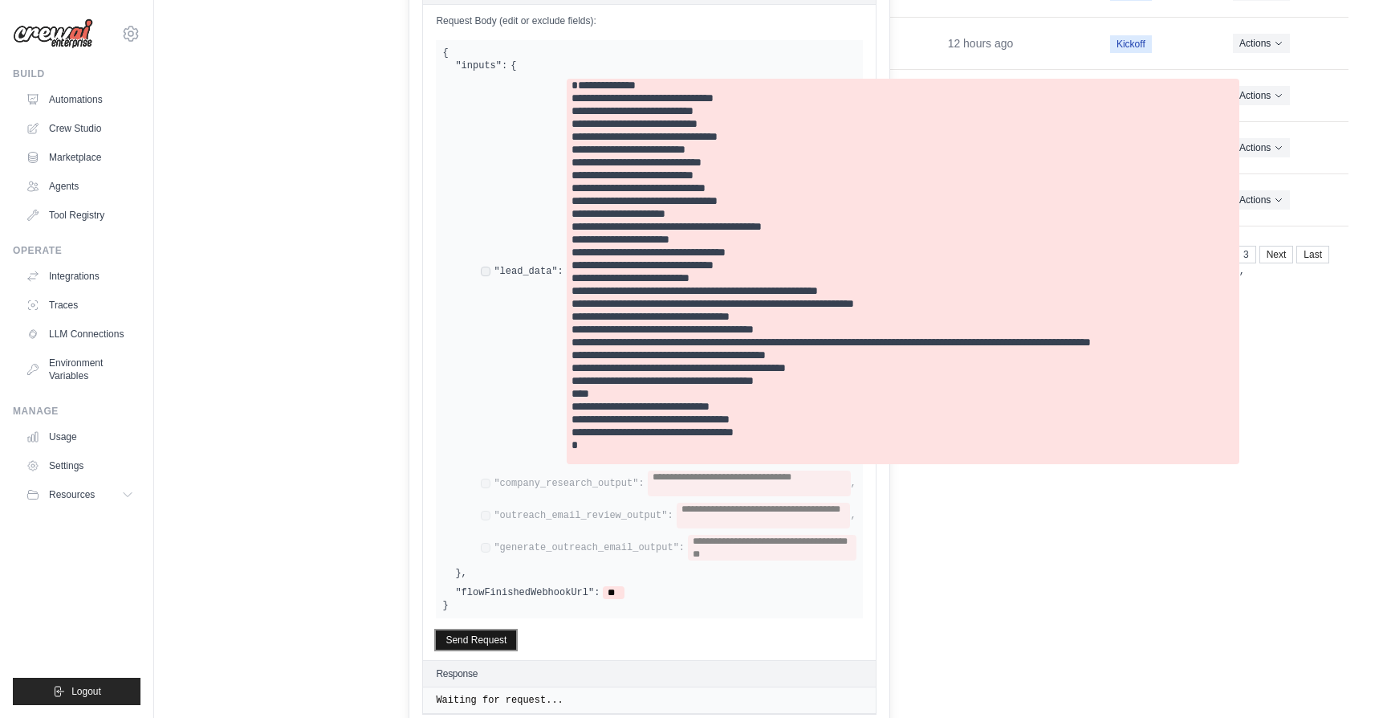 The image size is (1387, 718). What do you see at coordinates (79, 369) in the screenshot?
I see `a: Environment Variables` at bounding box center [79, 369].